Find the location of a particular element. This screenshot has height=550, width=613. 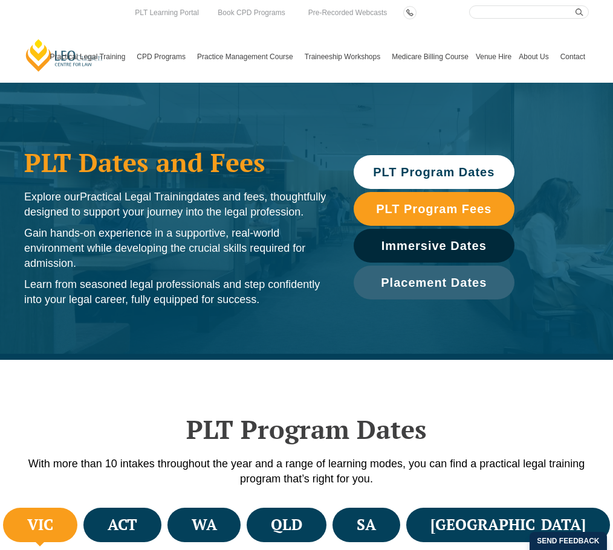

h4: WA is located at coordinates (204, 525).